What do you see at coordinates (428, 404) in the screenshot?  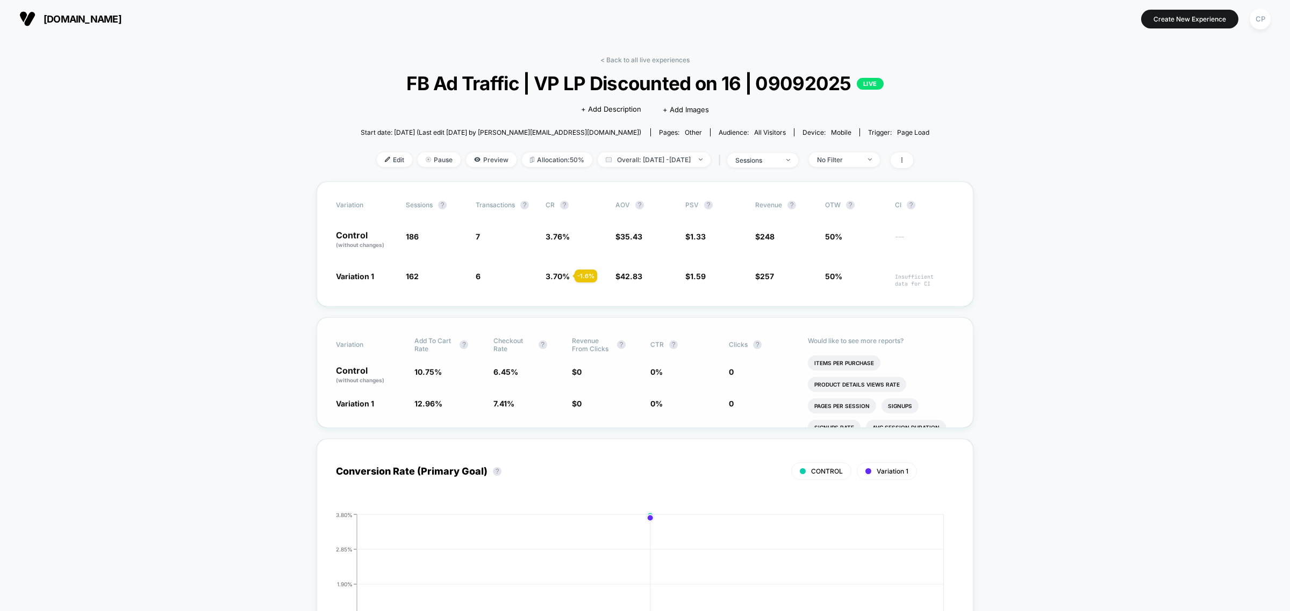 I see `span: 12.96 %` at bounding box center [428, 404].